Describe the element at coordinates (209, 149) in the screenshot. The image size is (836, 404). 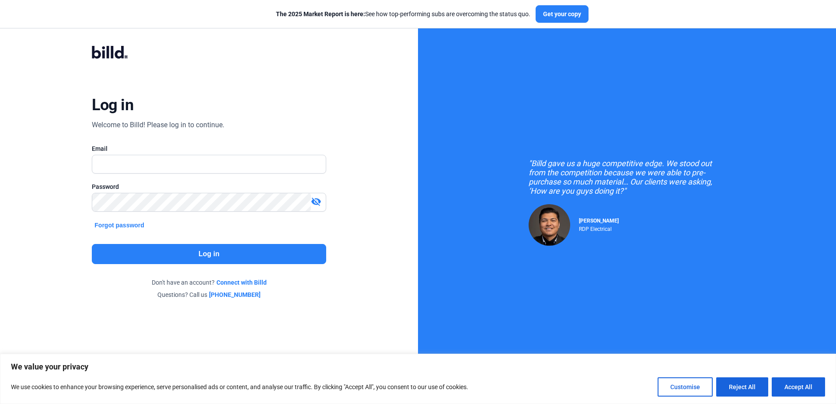
I see `div: Email` at that location.